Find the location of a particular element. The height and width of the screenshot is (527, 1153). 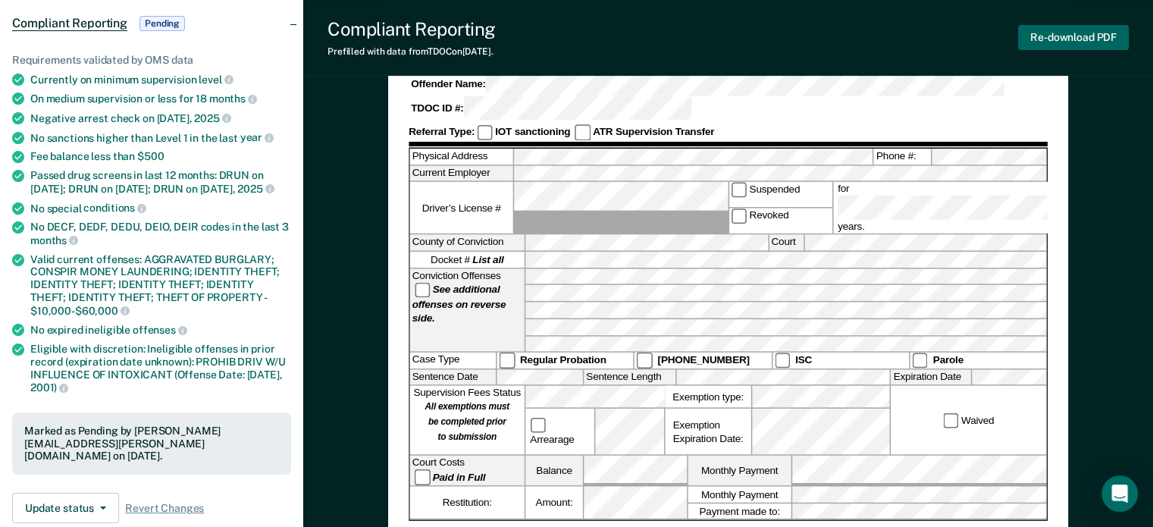

label: for years. is located at coordinates (951, 208).